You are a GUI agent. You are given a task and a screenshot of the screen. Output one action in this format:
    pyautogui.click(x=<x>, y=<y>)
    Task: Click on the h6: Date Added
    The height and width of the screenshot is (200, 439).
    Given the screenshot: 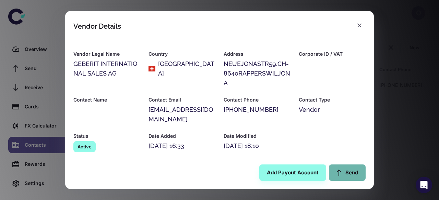 What is the action you would take?
    pyautogui.click(x=182, y=136)
    